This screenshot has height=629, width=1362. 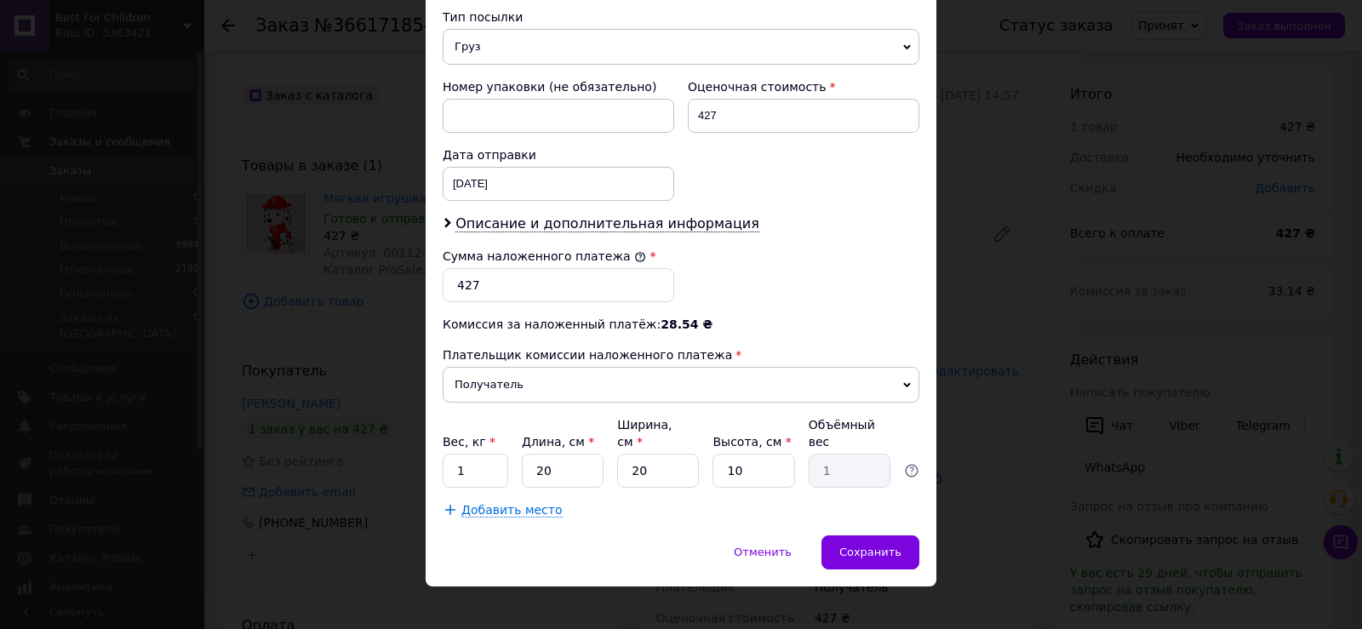 What do you see at coordinates (558, 442) in the screenshot?
I see `label: Длина, см` at bounding box center [558, 442].